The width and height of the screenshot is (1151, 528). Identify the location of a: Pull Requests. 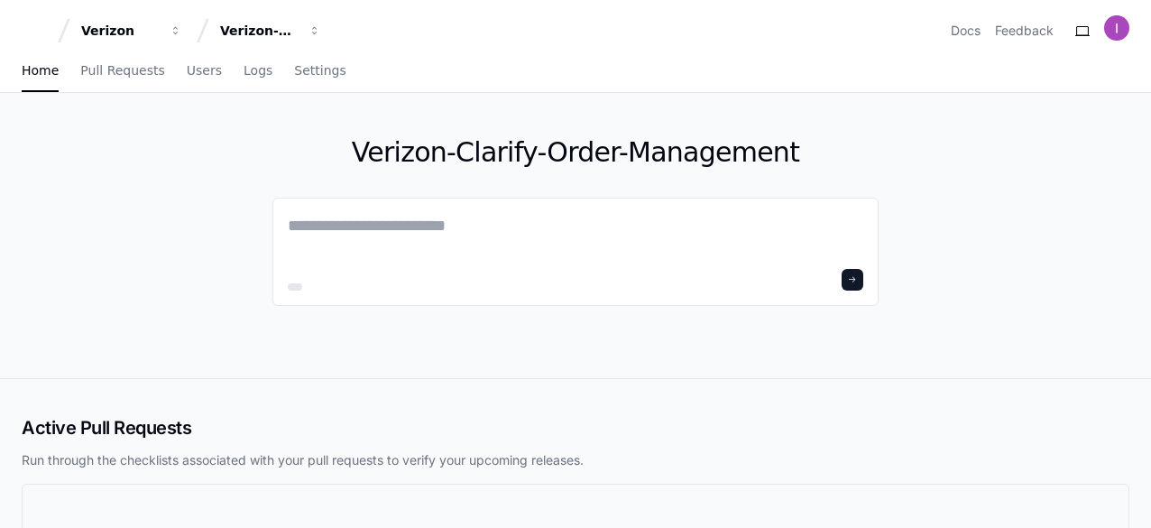
(122, 71).